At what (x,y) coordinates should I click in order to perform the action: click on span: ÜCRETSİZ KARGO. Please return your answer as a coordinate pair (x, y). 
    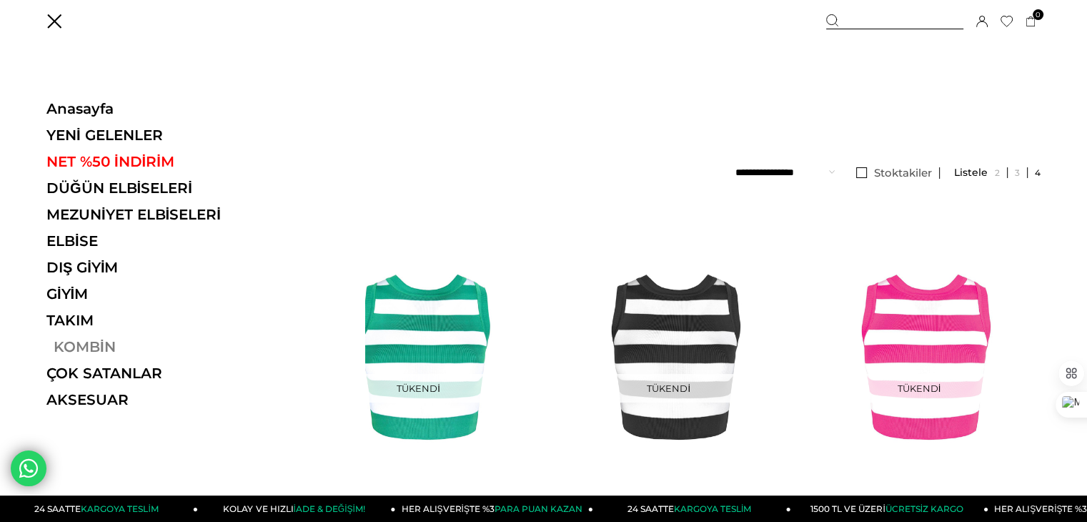
    Looking at the image, I should click on (924, 508).